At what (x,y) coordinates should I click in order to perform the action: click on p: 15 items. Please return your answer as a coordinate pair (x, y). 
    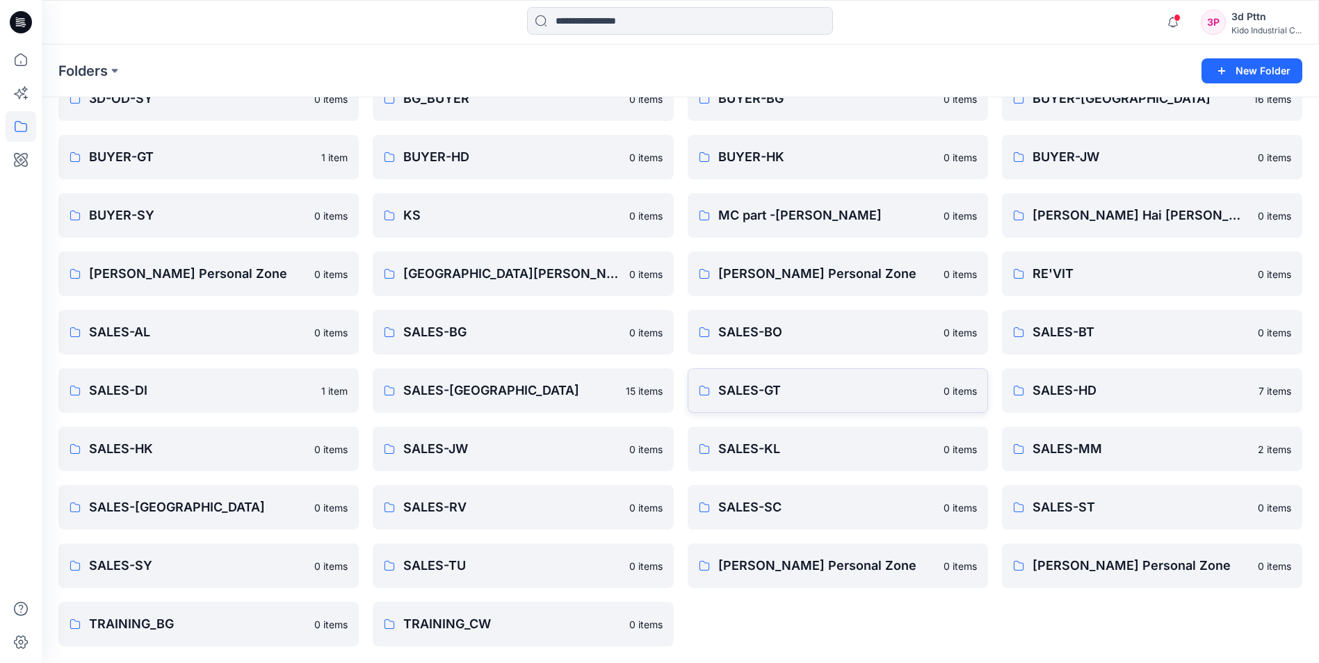
    Looking at the image, I should click on (644, 391).